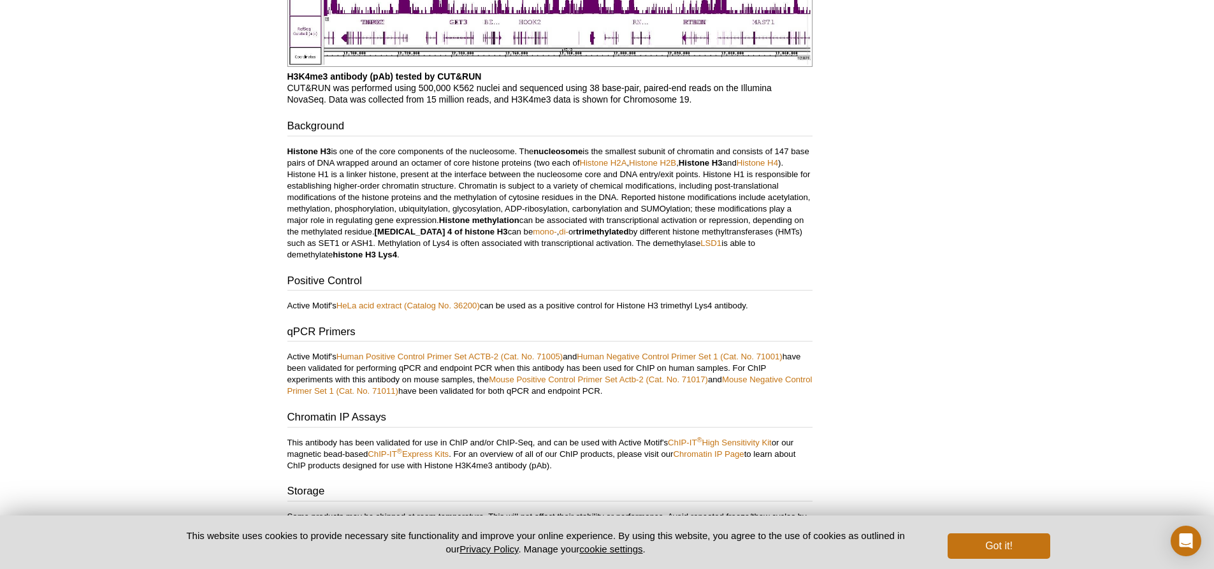 The height and width of the screenshot is (569, 1214). What do you see at coordinates (550, 88) in the screenshot?
I see `p: CUT&RUN was performed using 500,000 K562 nuclei and sequenced using 38 base-pair, paired-end read...` at bounding box center [550, 88].